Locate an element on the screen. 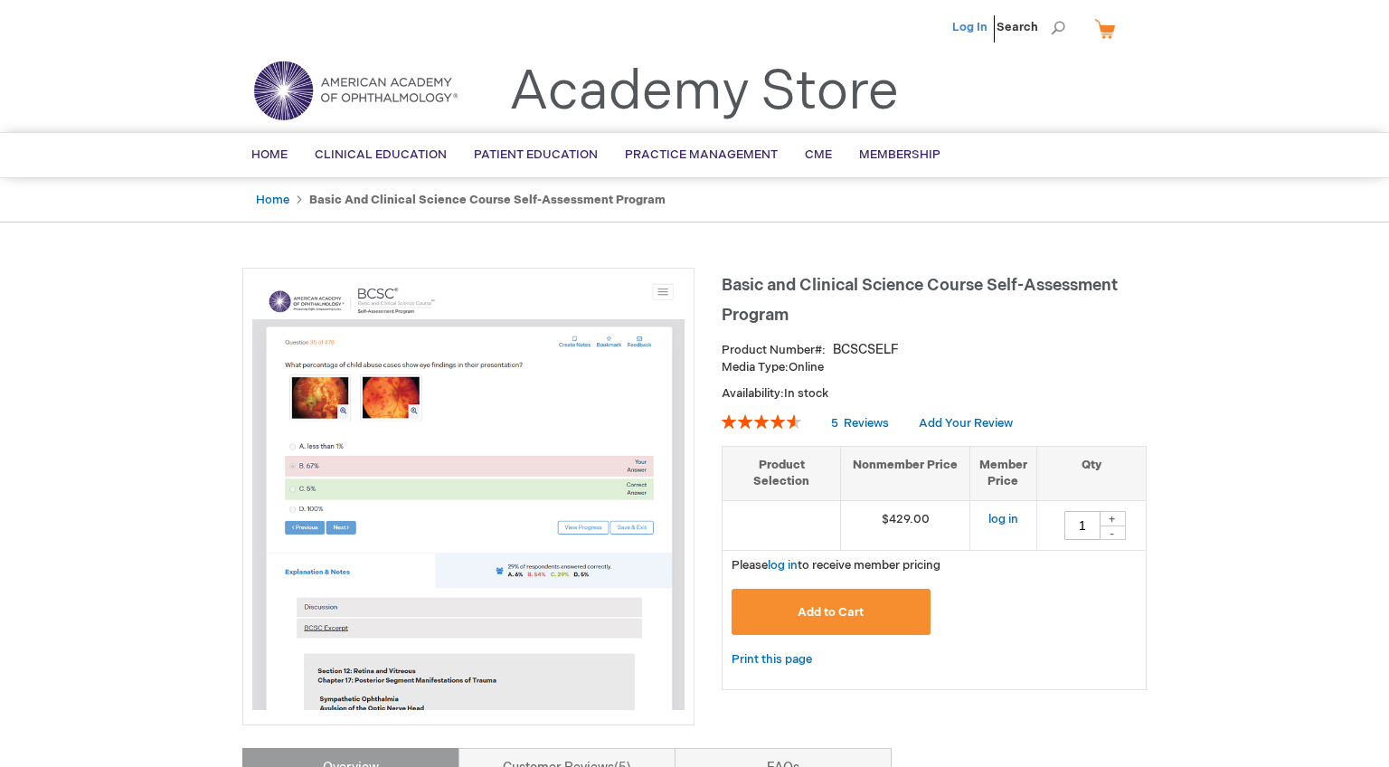 This screenshot has width=1389, height=767. span: Home is located at coordinates (269, 155).